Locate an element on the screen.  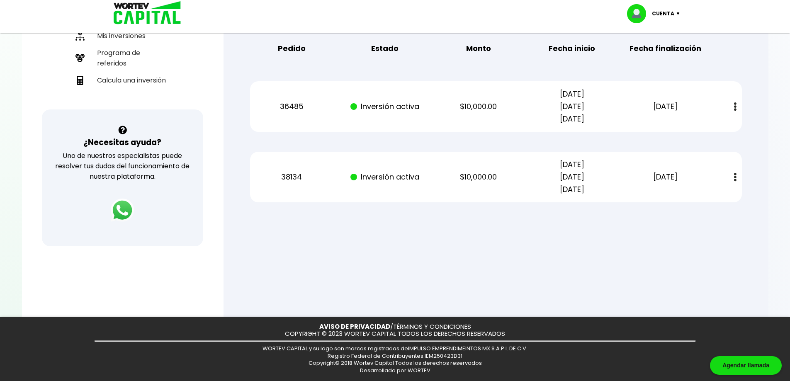
b: Pedido is located at coordinates (291, 49).